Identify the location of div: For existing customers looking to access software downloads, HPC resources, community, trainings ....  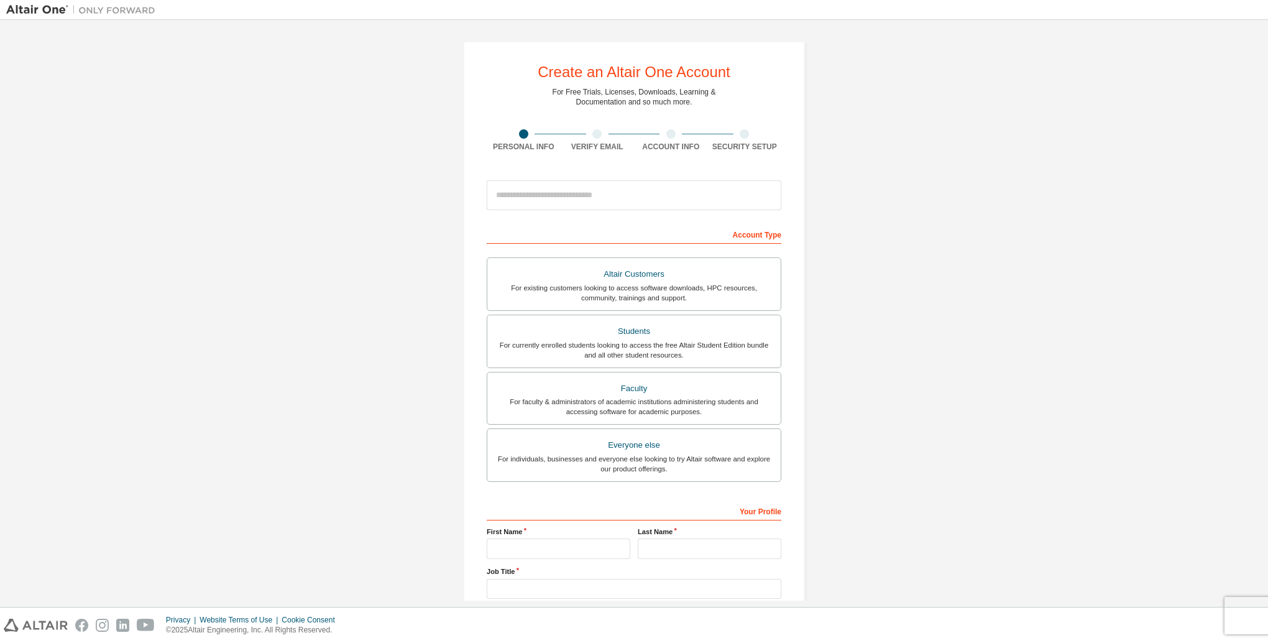
(634, 293).